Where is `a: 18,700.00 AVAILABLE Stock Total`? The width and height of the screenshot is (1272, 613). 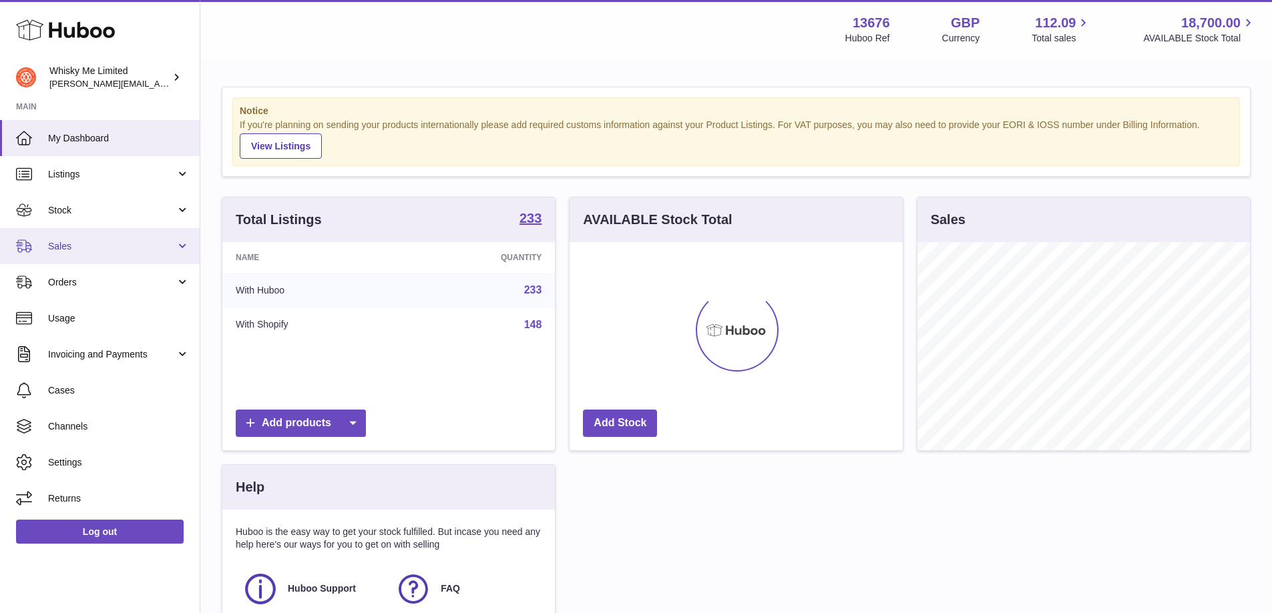 a: 18,700.00 AVAILABLE Stock Total is located at coordinates (1199, 29).